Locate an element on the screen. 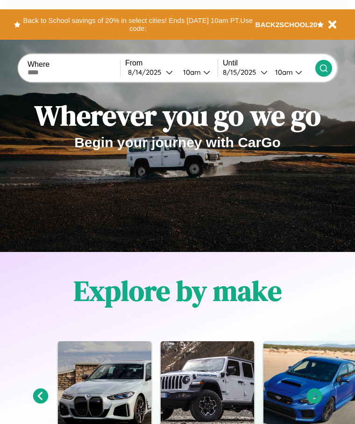 The height and width of the screenshot is (424, 355). div: 8 / 14 / 2025 is located at coordinates (147, 72).